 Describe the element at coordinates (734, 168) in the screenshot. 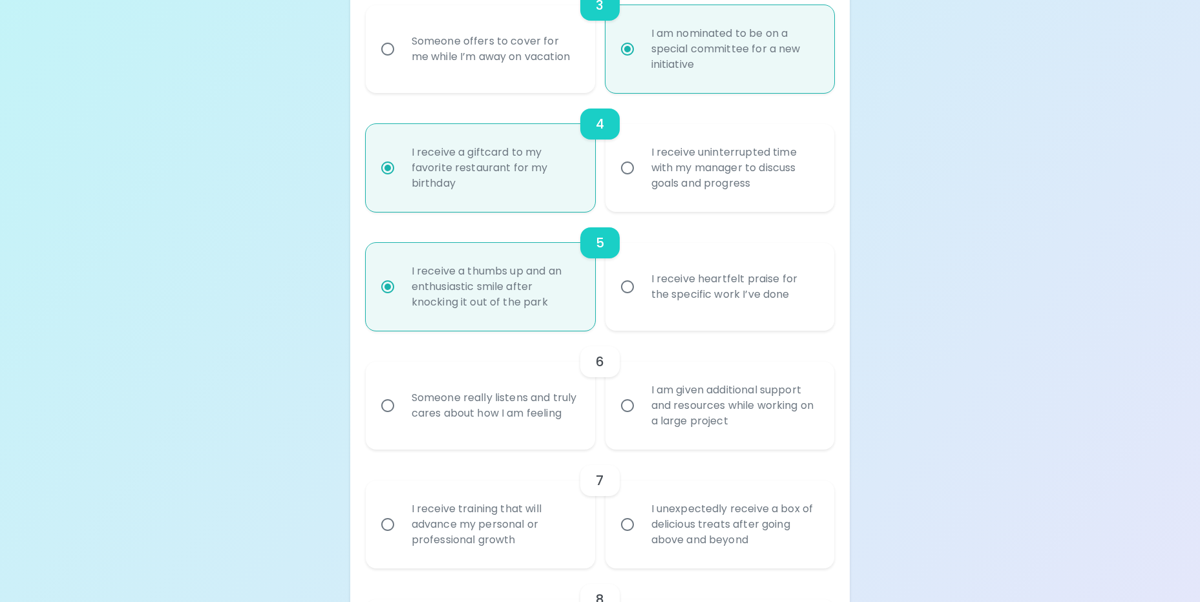

I see `div: I receive uninterrupted time with my manager to discuss goals and progress` at that location.